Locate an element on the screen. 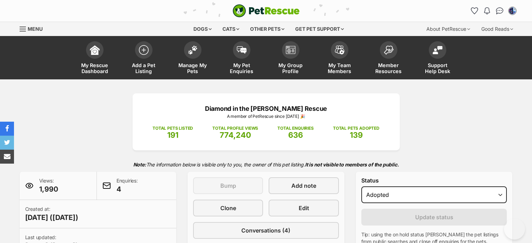 This screenshot has height=243, width=532. a: Favourites is located at coordinates (474, 11).